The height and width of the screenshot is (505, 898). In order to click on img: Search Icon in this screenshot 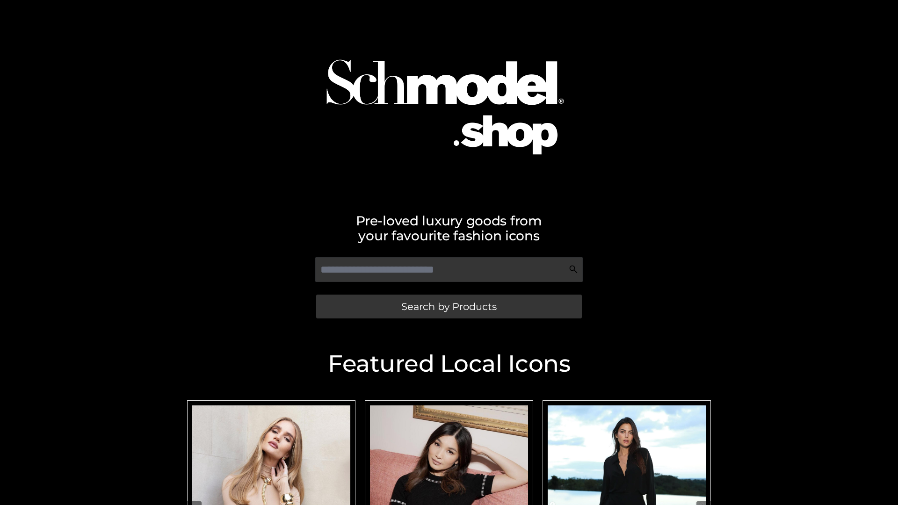, I will do `click(573, 269)`.